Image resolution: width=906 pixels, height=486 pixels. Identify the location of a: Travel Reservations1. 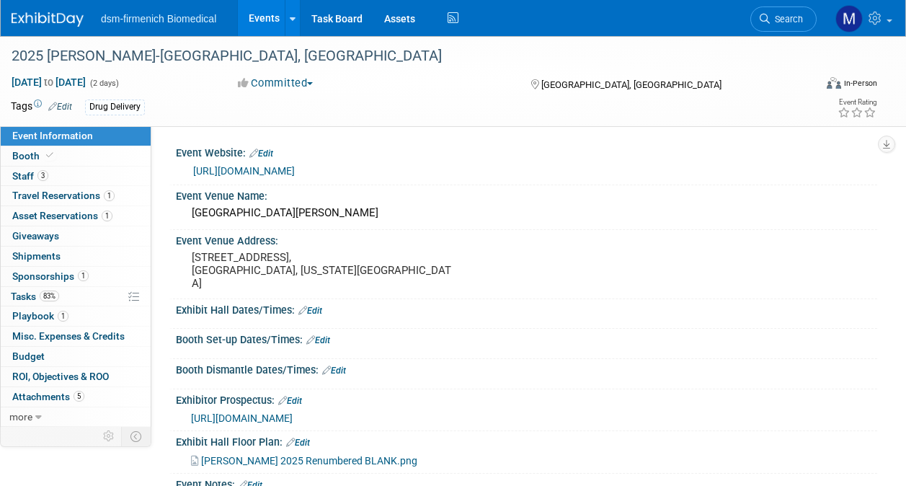
(76, 195).